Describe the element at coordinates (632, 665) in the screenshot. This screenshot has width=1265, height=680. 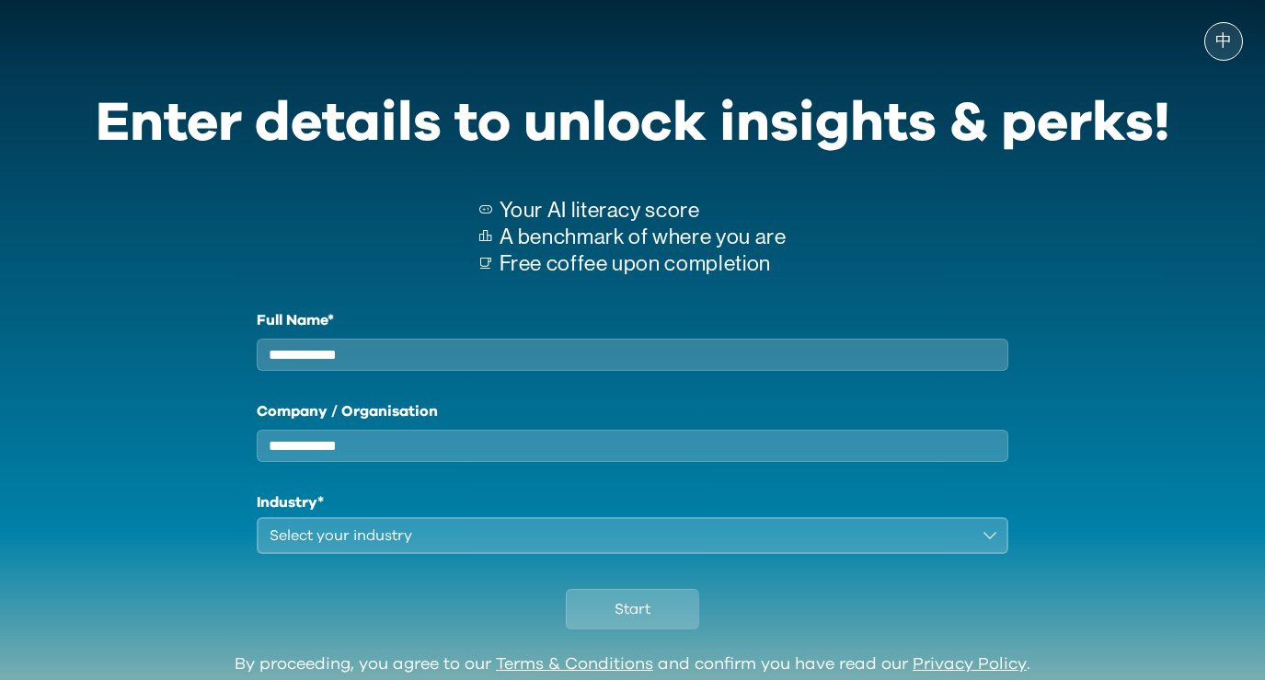
I see `div: By proceeding, you agree to our and confirm you have read our .` at that location.